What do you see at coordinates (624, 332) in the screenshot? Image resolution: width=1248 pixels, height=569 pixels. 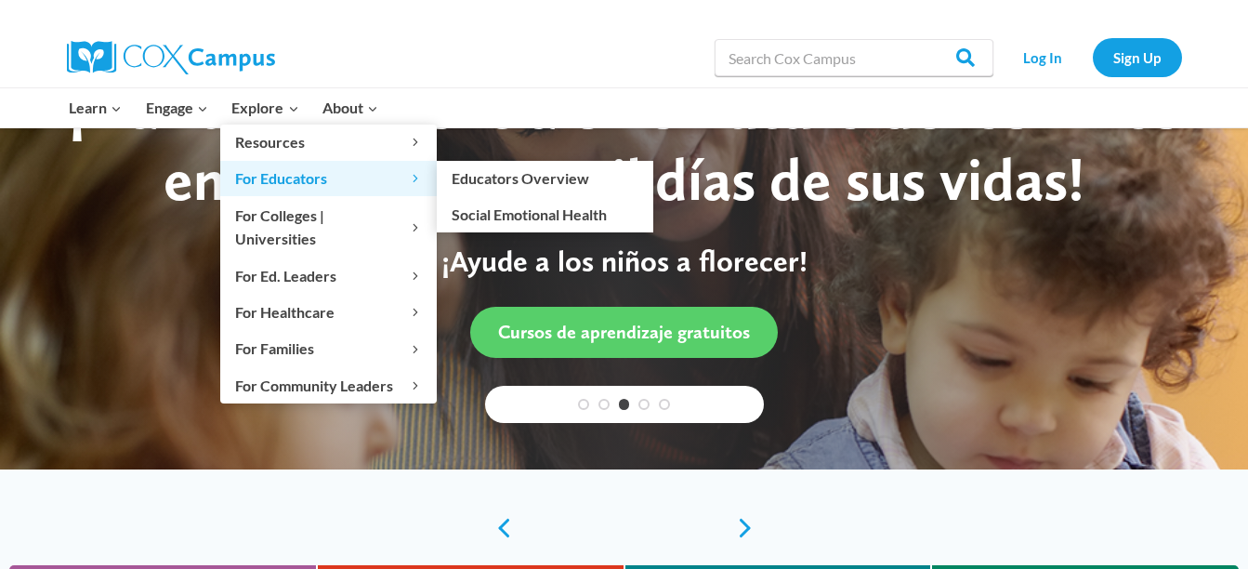 I see `a: Cursos de aprendizaje gratuitos` at bounding box center [624, 332].